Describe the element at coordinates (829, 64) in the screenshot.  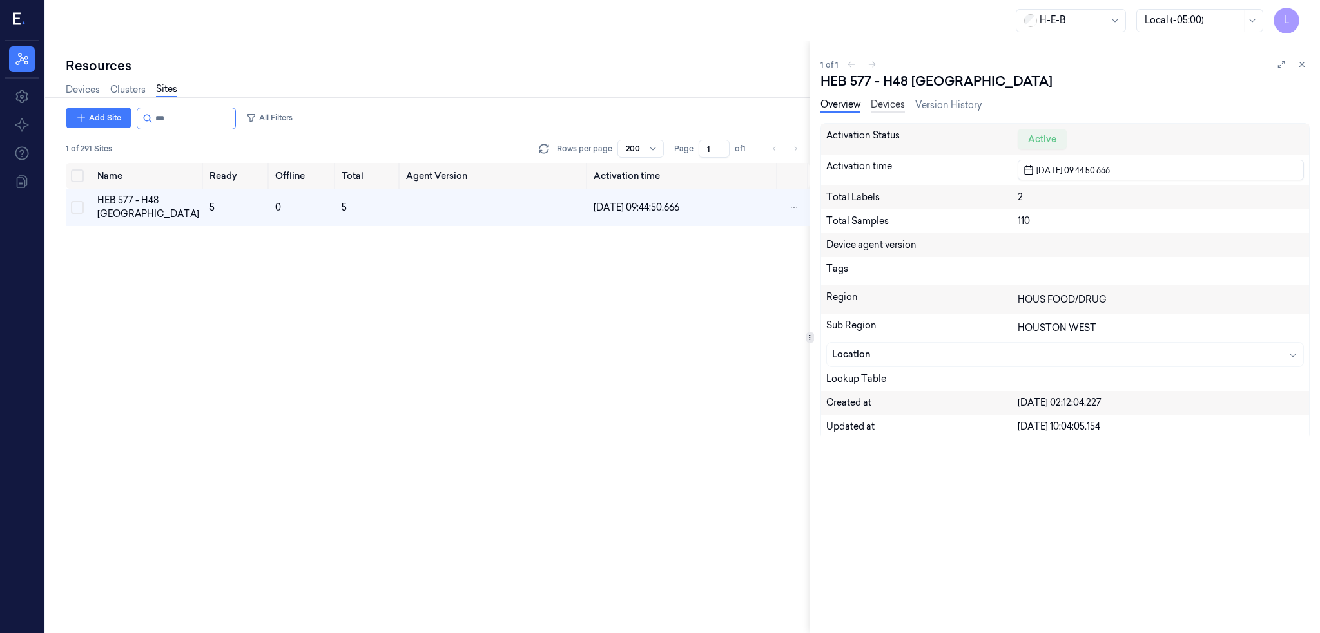
I see `span: 1 of 1` at that location.